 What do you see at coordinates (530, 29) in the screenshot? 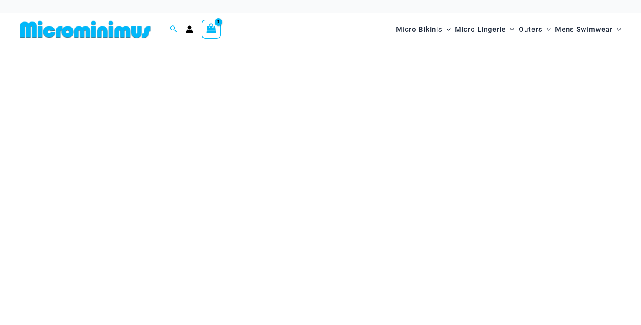
I see `span: Outers` at bounding box center [530, 29].